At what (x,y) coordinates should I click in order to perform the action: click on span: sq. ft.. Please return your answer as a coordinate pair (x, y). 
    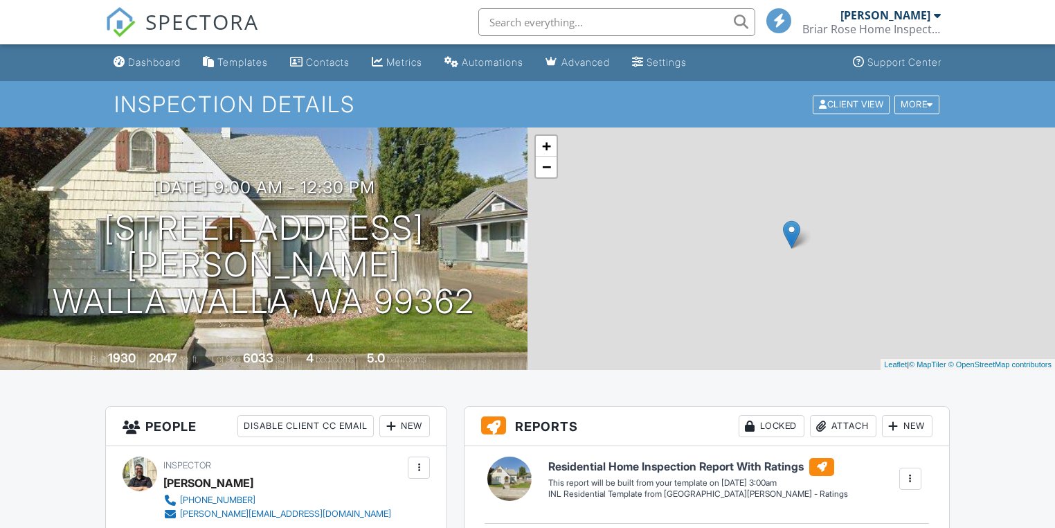
    Looking at the image, I should click on (189, 359).